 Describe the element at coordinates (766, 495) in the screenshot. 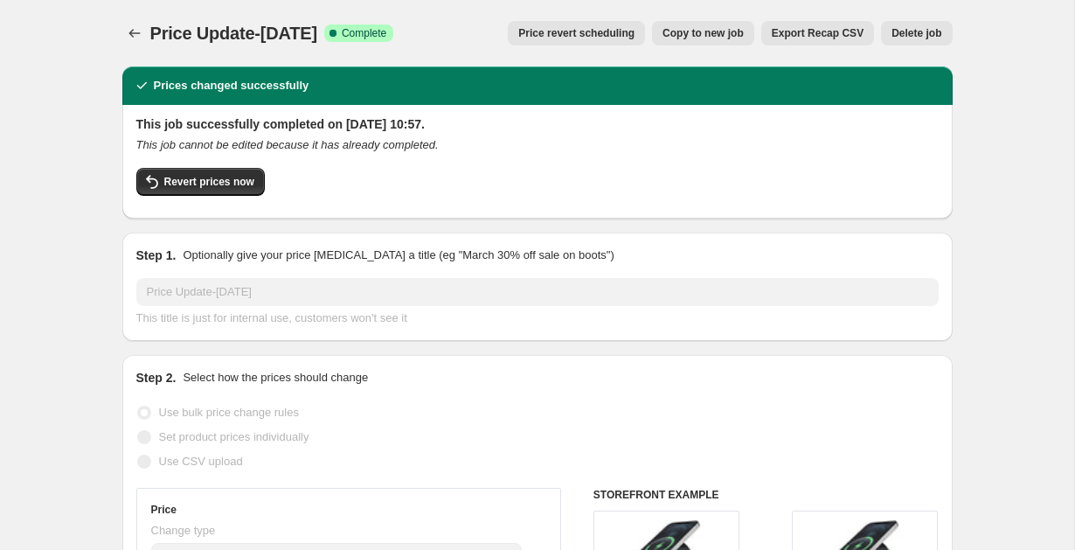

I see `h6: STOREFRONT EXAMPLE` at that location.